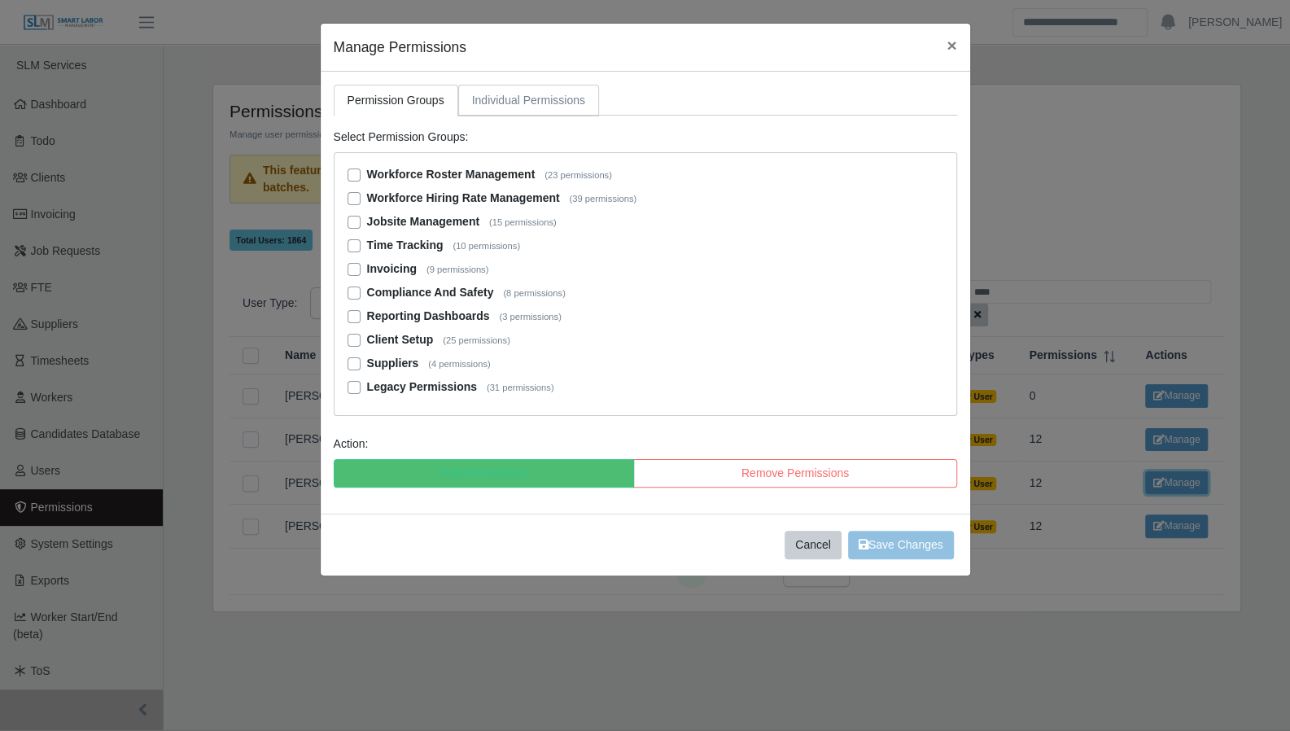 The width and height of the screenshot is (1290, 731). I want to click on strong: Time Tracking, so click(405, 245).